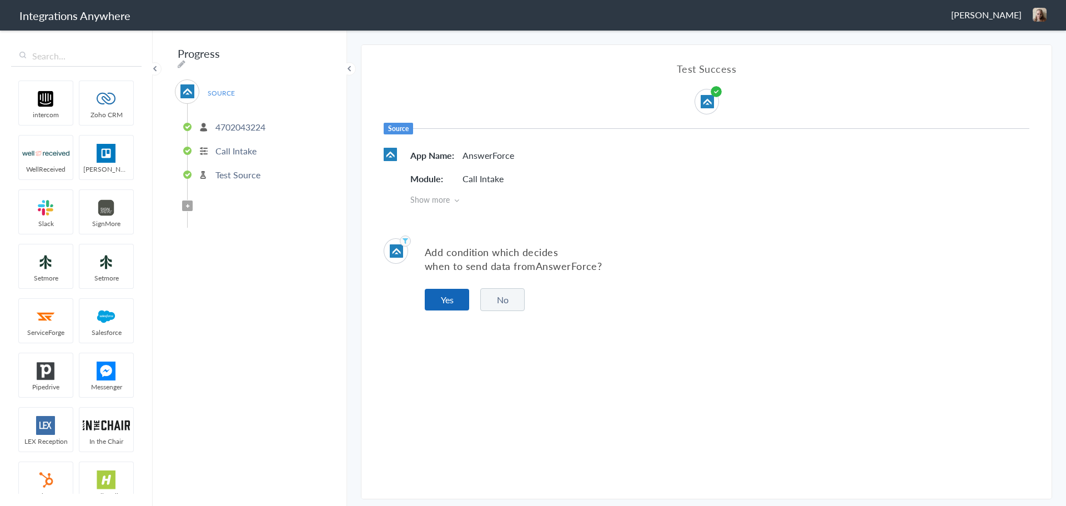 The width and height of the screenshot is (1066, 506). Describe the element at coordinates (46, 332) in the screenshot. I see `span: ServiceForge` at that location.